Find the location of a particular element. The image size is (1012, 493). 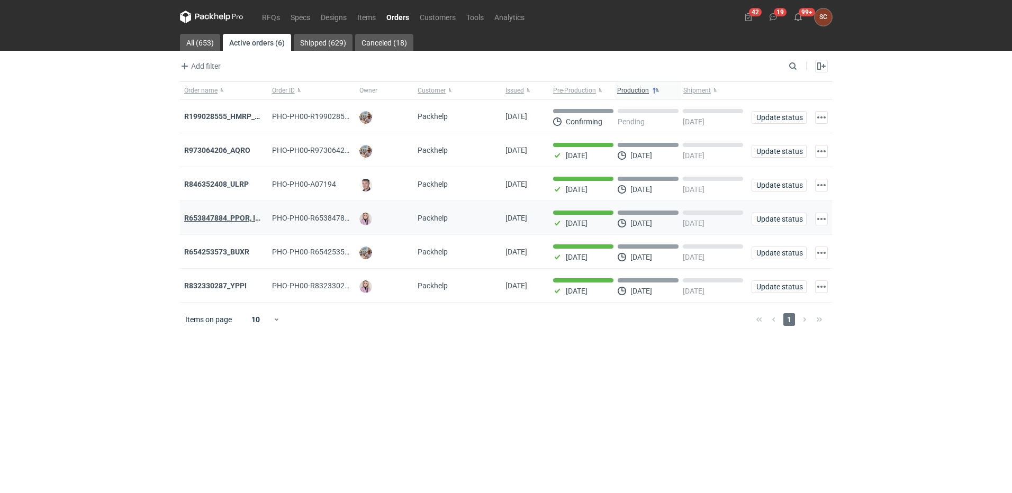

a: Designs is located at coordinates (333, 17).